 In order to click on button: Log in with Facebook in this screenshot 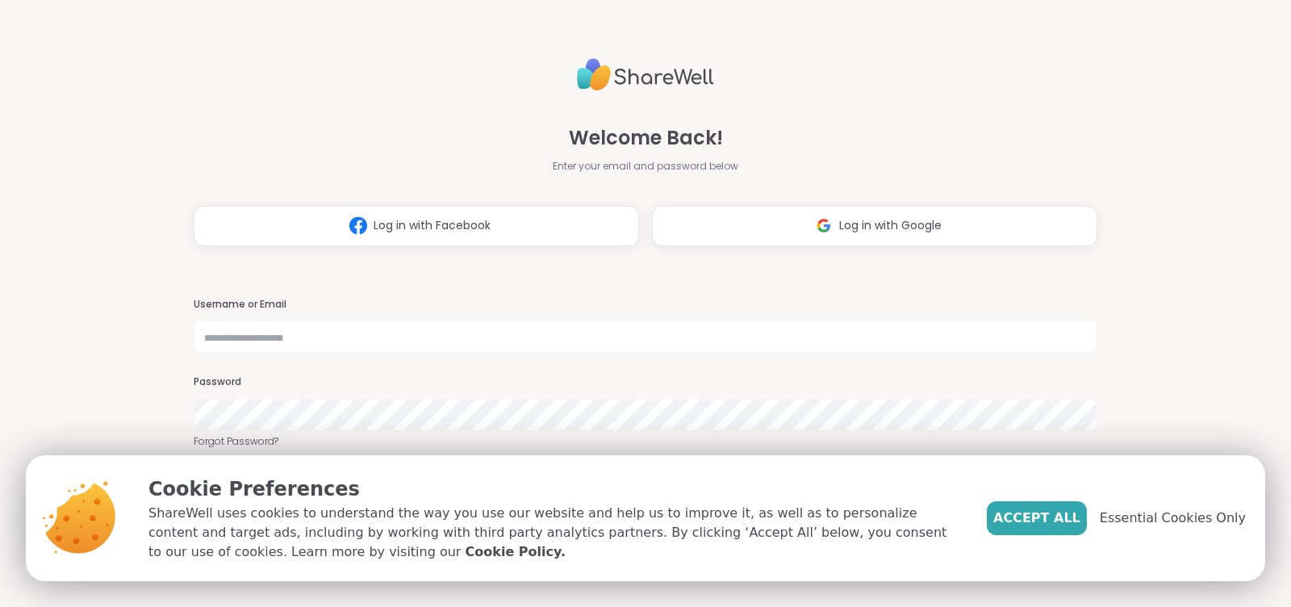, I will do `click(416, 226)`.